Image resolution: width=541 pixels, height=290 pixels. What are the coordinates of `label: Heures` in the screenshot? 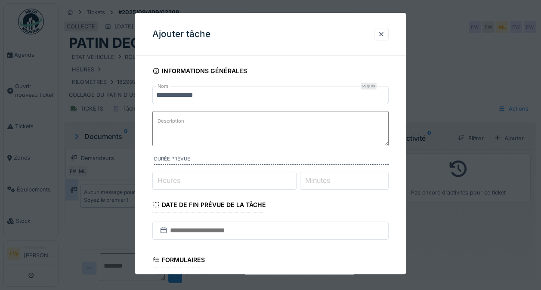 It's located at (169, 181).